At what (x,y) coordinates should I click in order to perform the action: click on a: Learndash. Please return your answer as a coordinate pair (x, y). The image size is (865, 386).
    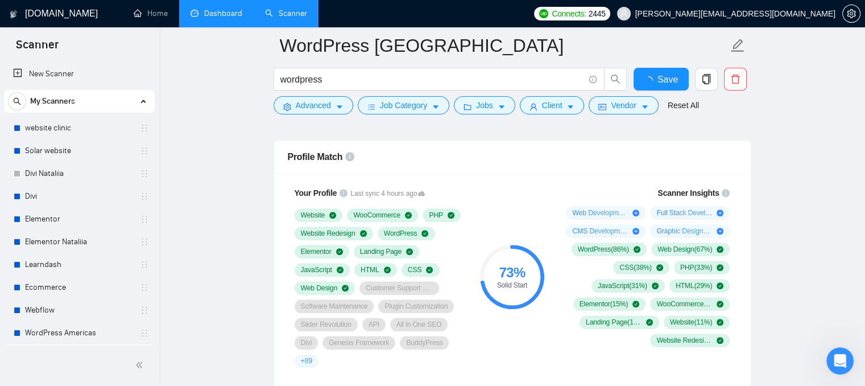
    Looking at the image, I should click on (79, 265).